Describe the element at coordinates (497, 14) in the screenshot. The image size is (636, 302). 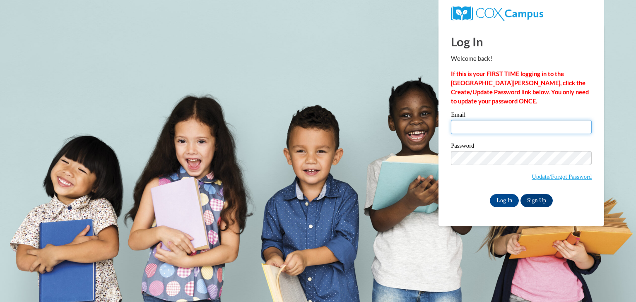
I see `img: COX Campus` at that location.